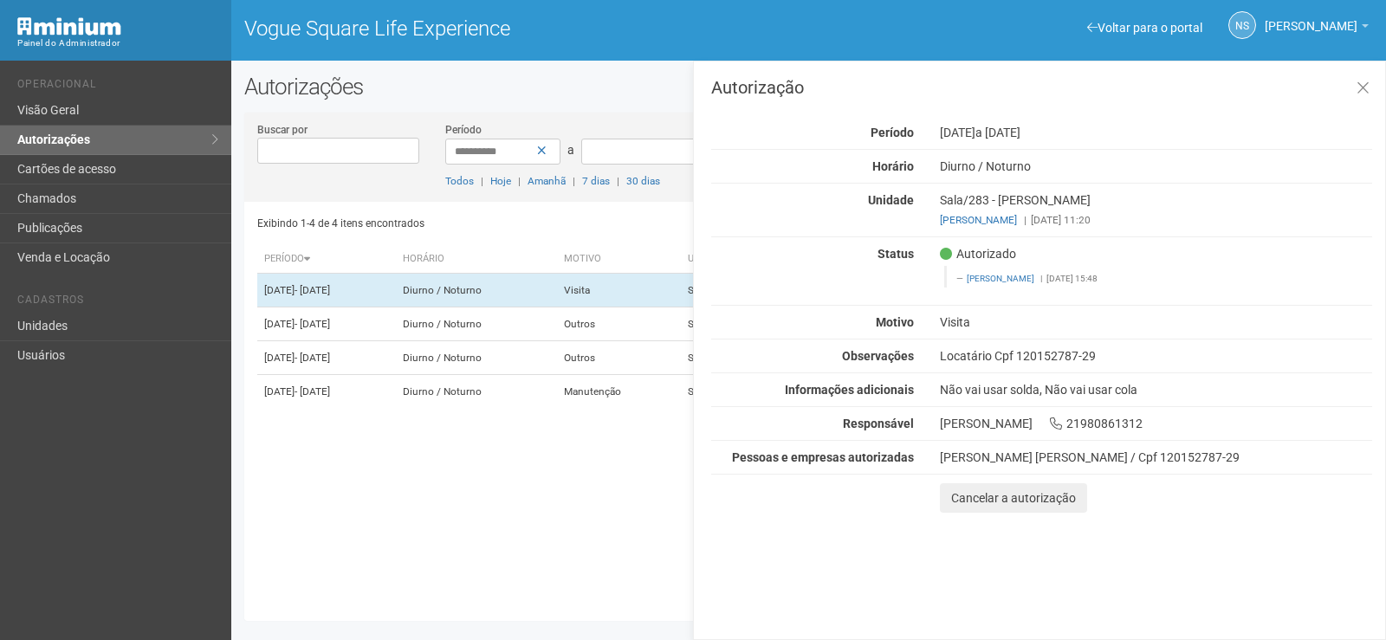 Image resolution: width=1386 pixels, height=640 pixels. What do you see at coordinates (978, 254) in the screenshot?
I see `span: Autorizado` at bounding box center [978, 254].